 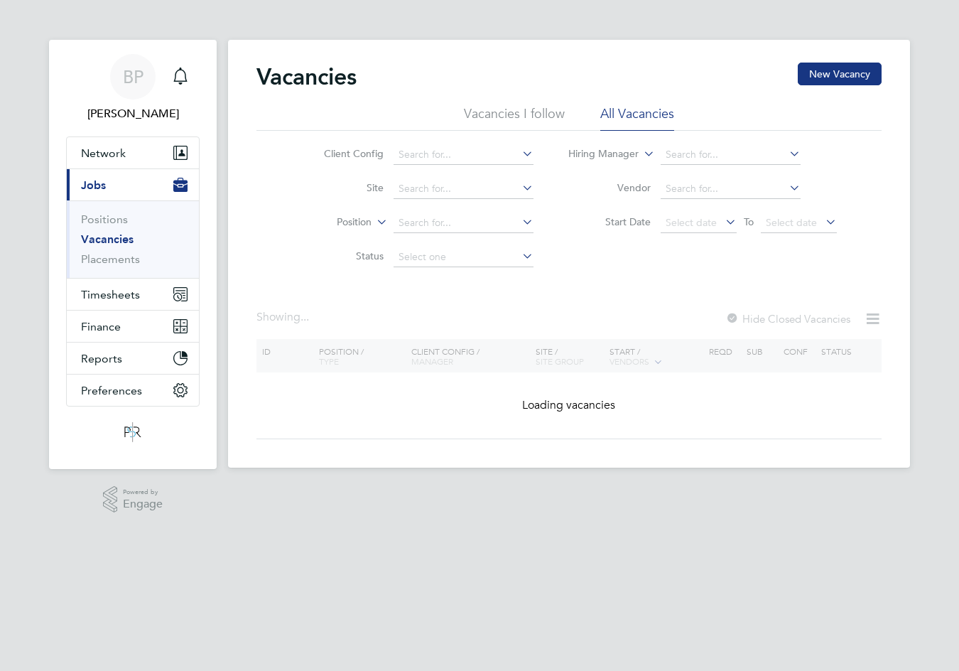 What do you see at coordinates (284, 317) in the screenshot?
I see `div: Showing` at bounding box center [284, 317].